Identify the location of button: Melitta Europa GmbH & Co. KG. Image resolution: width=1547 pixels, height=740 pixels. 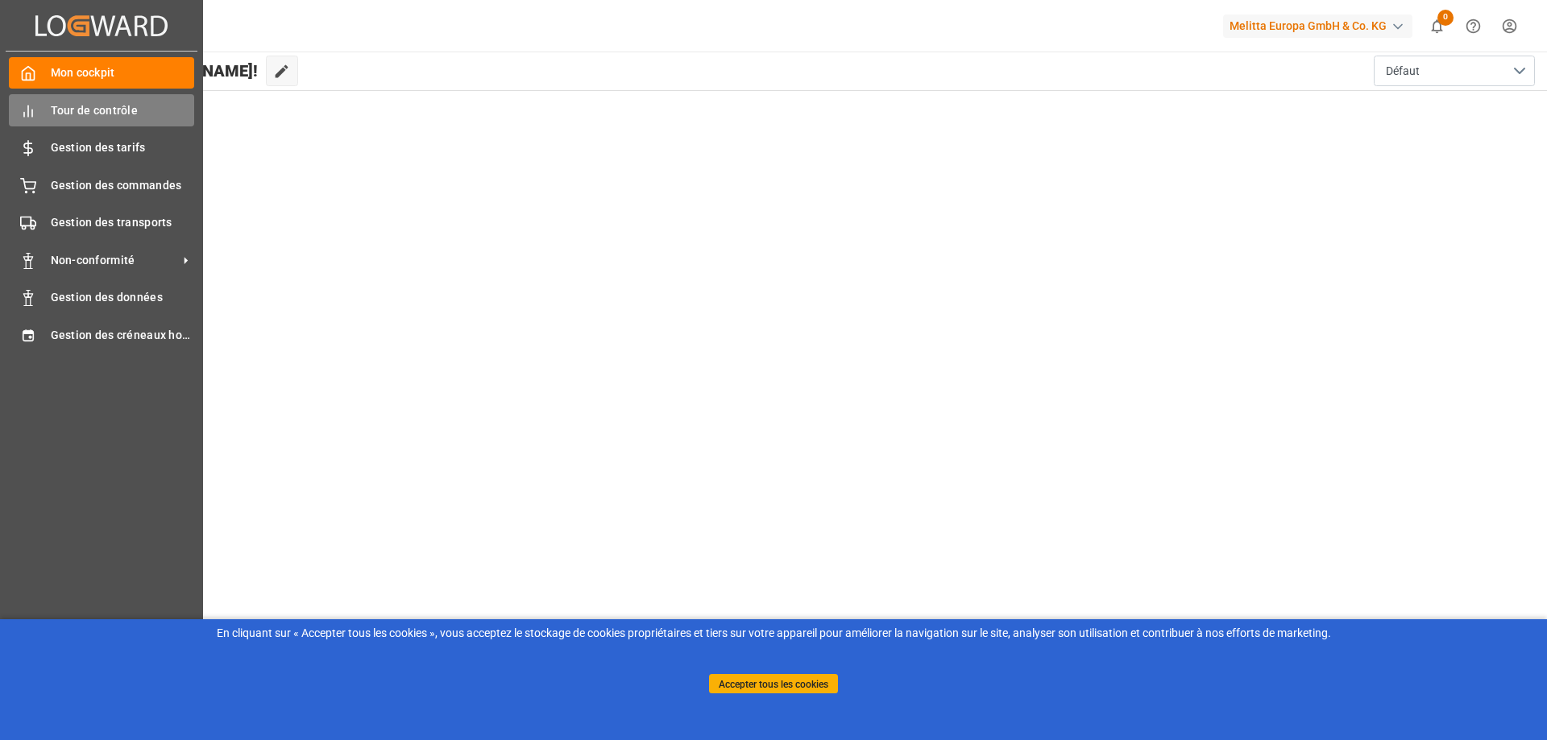
(1321, 26).